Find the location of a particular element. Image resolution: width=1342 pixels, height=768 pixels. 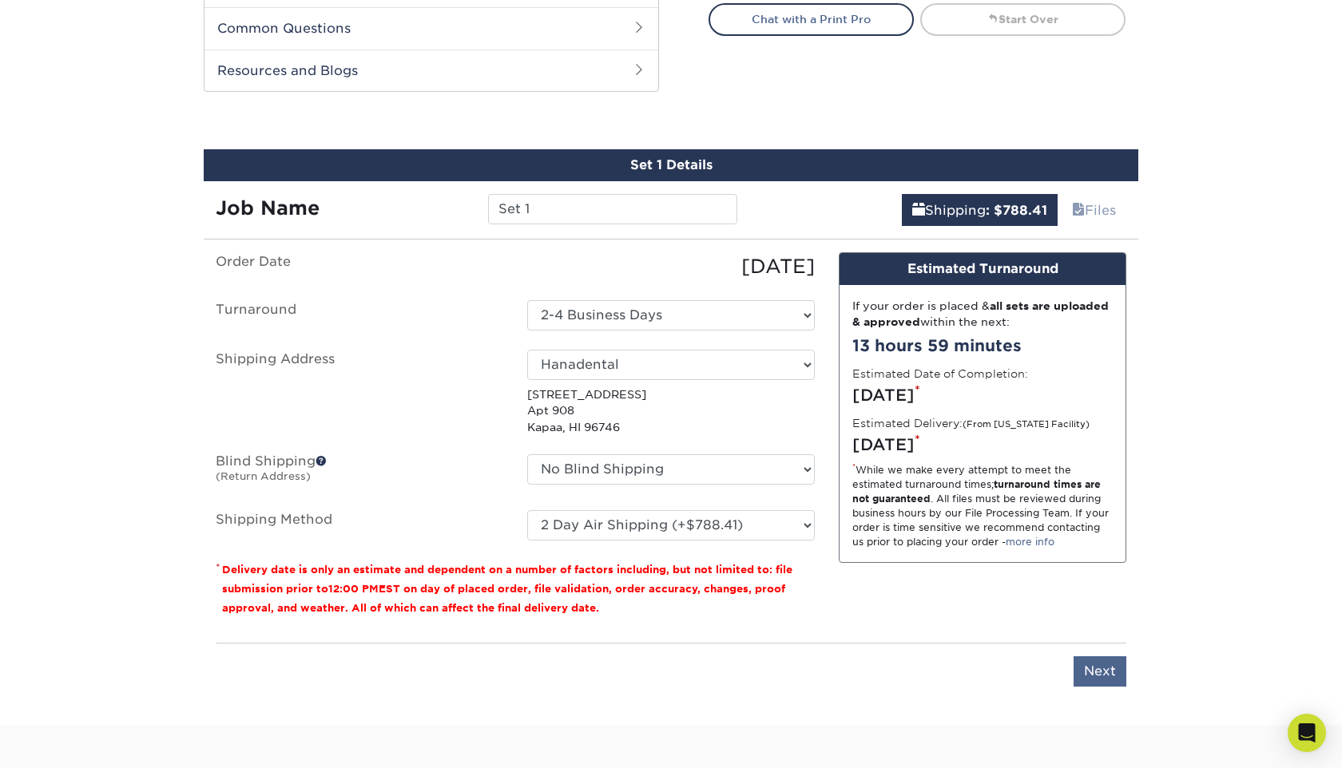

div: Estimated Turnaround is located at coordinates (982, 269).